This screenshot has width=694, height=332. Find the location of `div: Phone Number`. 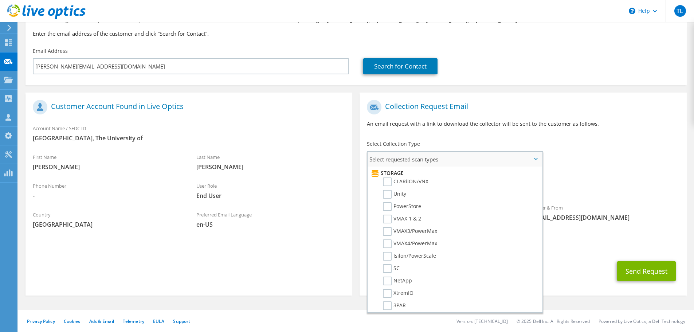

div: Phone Number is located at coordinates (107, 191).